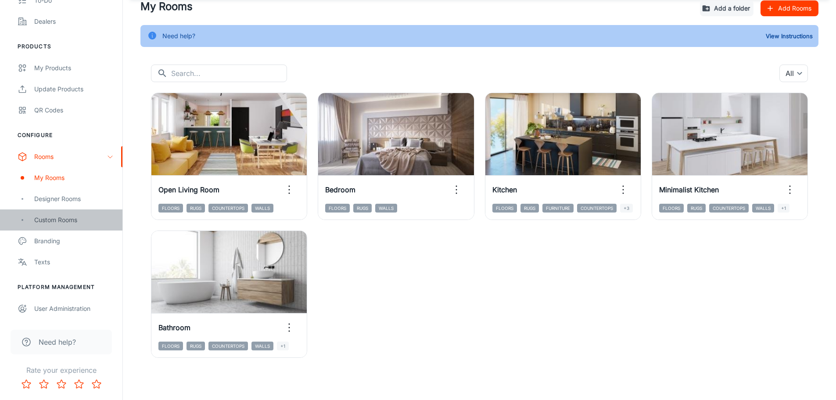 Image resolution: width=836 pixels, height=400 pixels. What do you see at coordinates (57, 342) in the screenshot?
I see `span: Need help?` at bounding box center [57, 342].